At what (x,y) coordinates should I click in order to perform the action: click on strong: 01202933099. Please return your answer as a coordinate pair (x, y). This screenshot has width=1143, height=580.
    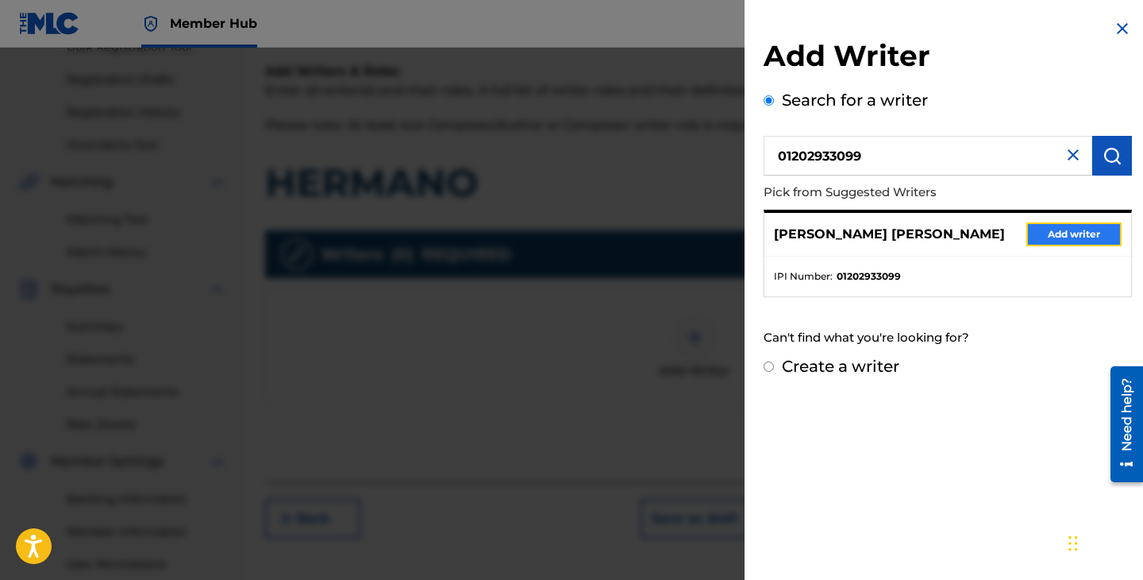
    Looking at the image, I should click on (869, 276).